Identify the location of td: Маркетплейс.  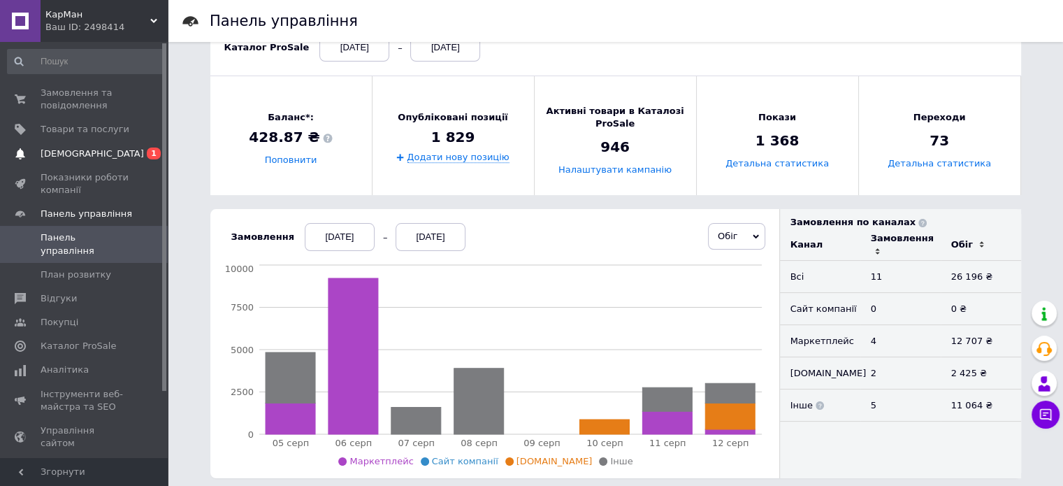
(820, 341).